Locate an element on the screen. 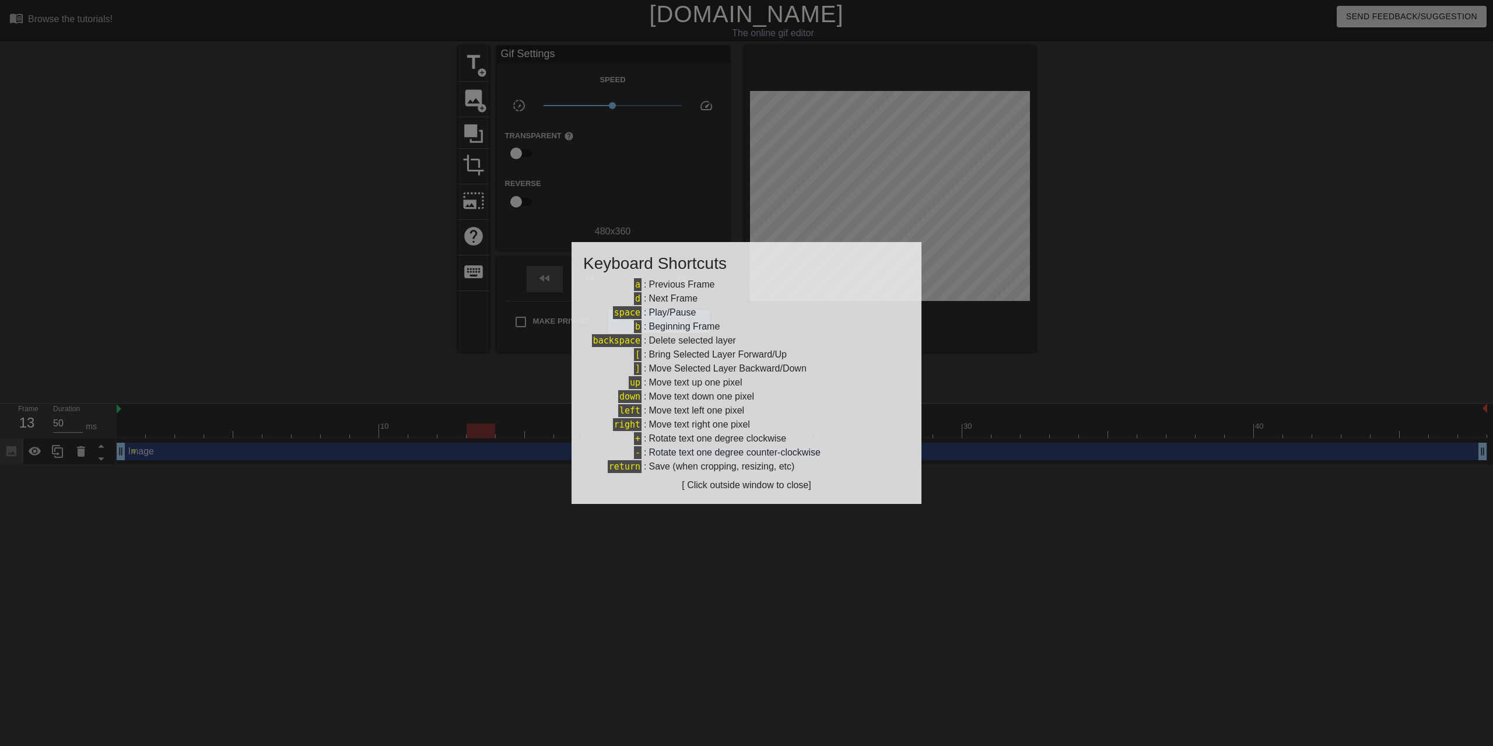  div: Move text right one pixel is located at coordinates (699, 425).